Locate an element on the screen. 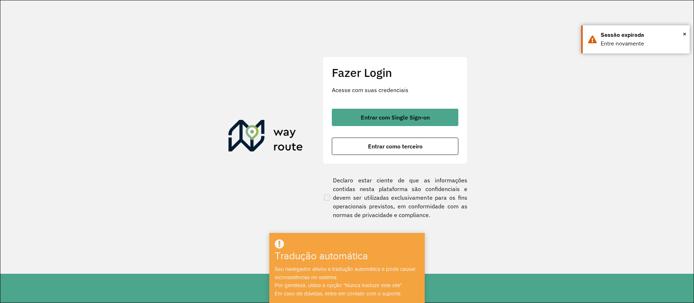  h2: Fazer Login is located at coordinates (395, 73).